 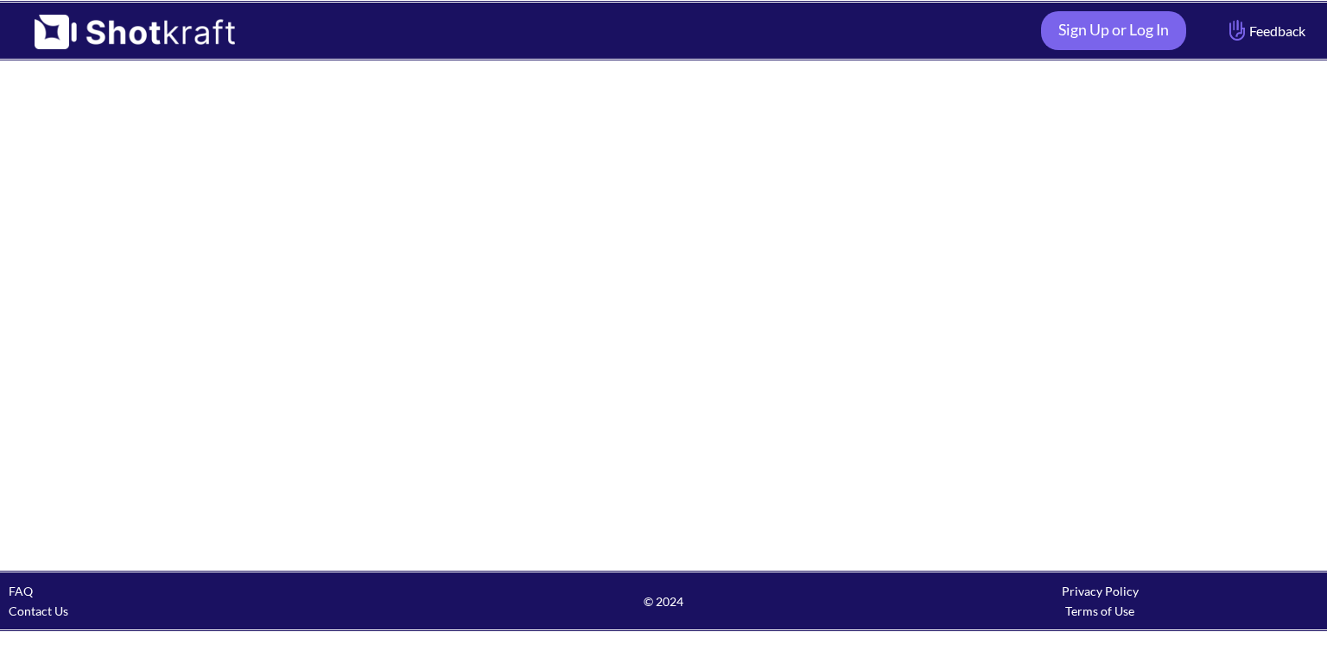 I want to click on span: © 2024, so click(x=662, y=601).